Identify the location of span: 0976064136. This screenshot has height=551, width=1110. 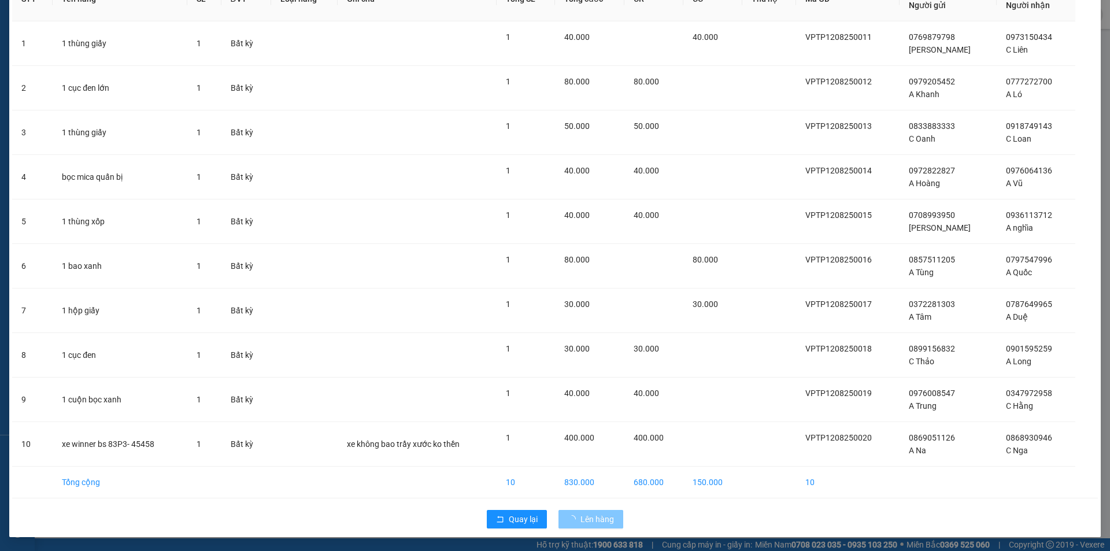
(1030, 171).